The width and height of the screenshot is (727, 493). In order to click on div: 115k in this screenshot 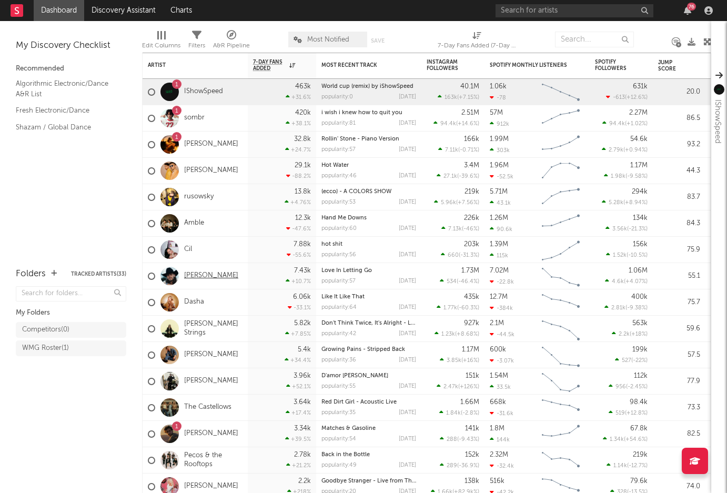, I will do `click(499, 255)`.